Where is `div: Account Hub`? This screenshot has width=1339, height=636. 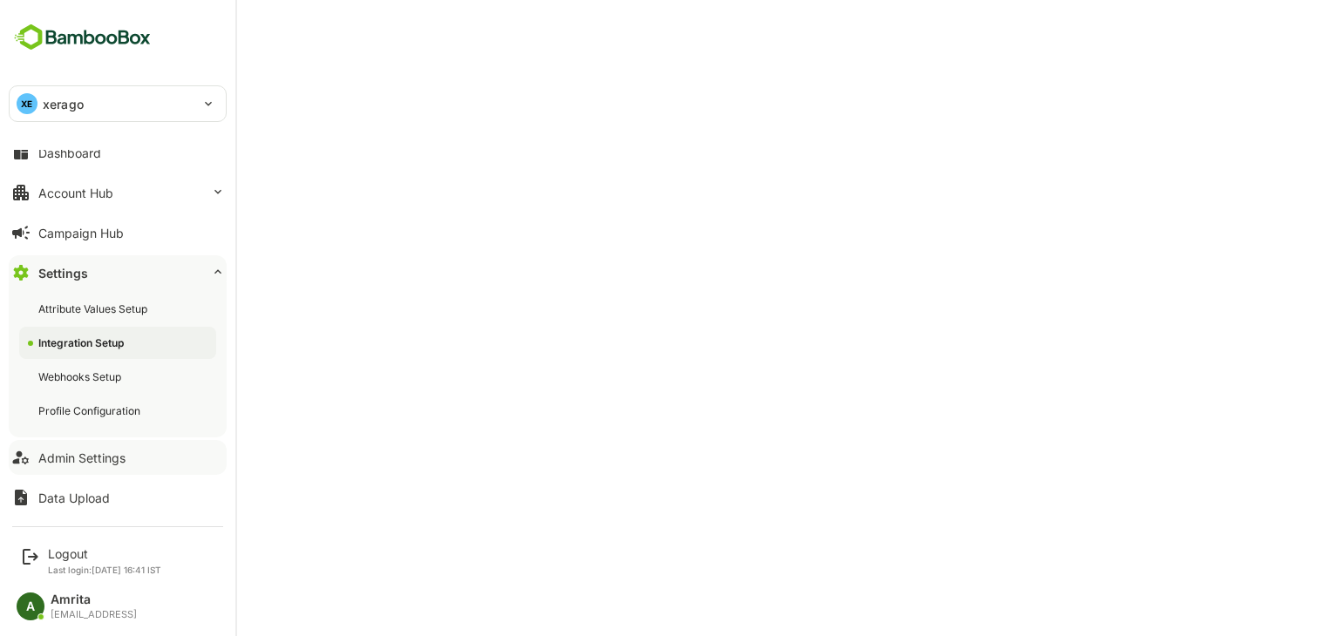 div: Account Hub is located at coordinates (76, 193).